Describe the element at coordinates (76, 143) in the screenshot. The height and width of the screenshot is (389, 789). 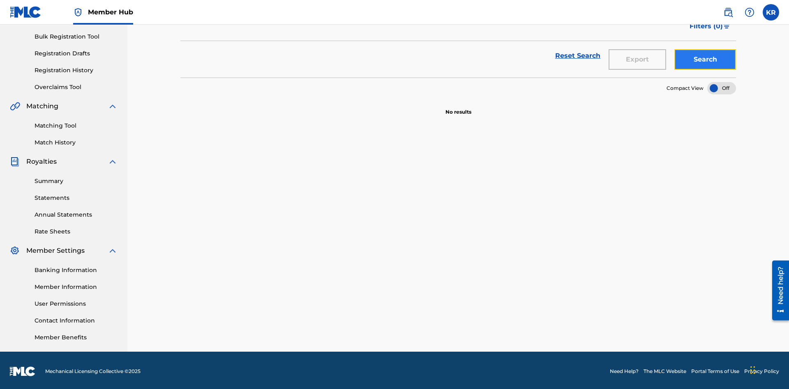
I see `a: Match History` at that location.